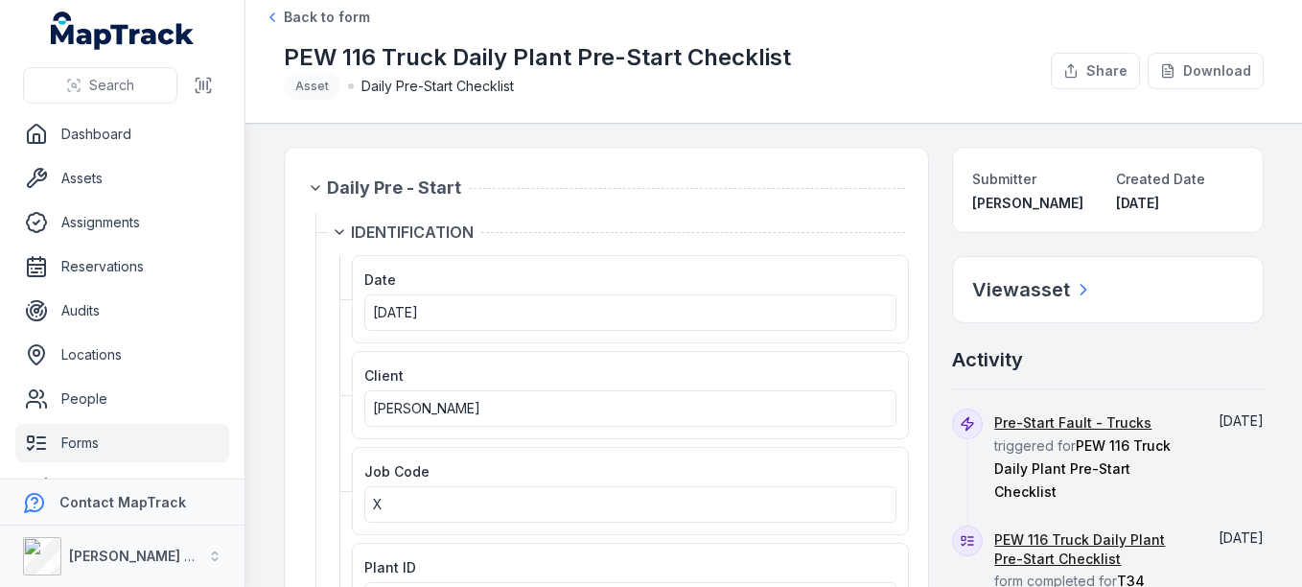 This screenshot has height=587, width=1302. I want to click on span: Daily Pre-Start Checklist, so click(437, 86).